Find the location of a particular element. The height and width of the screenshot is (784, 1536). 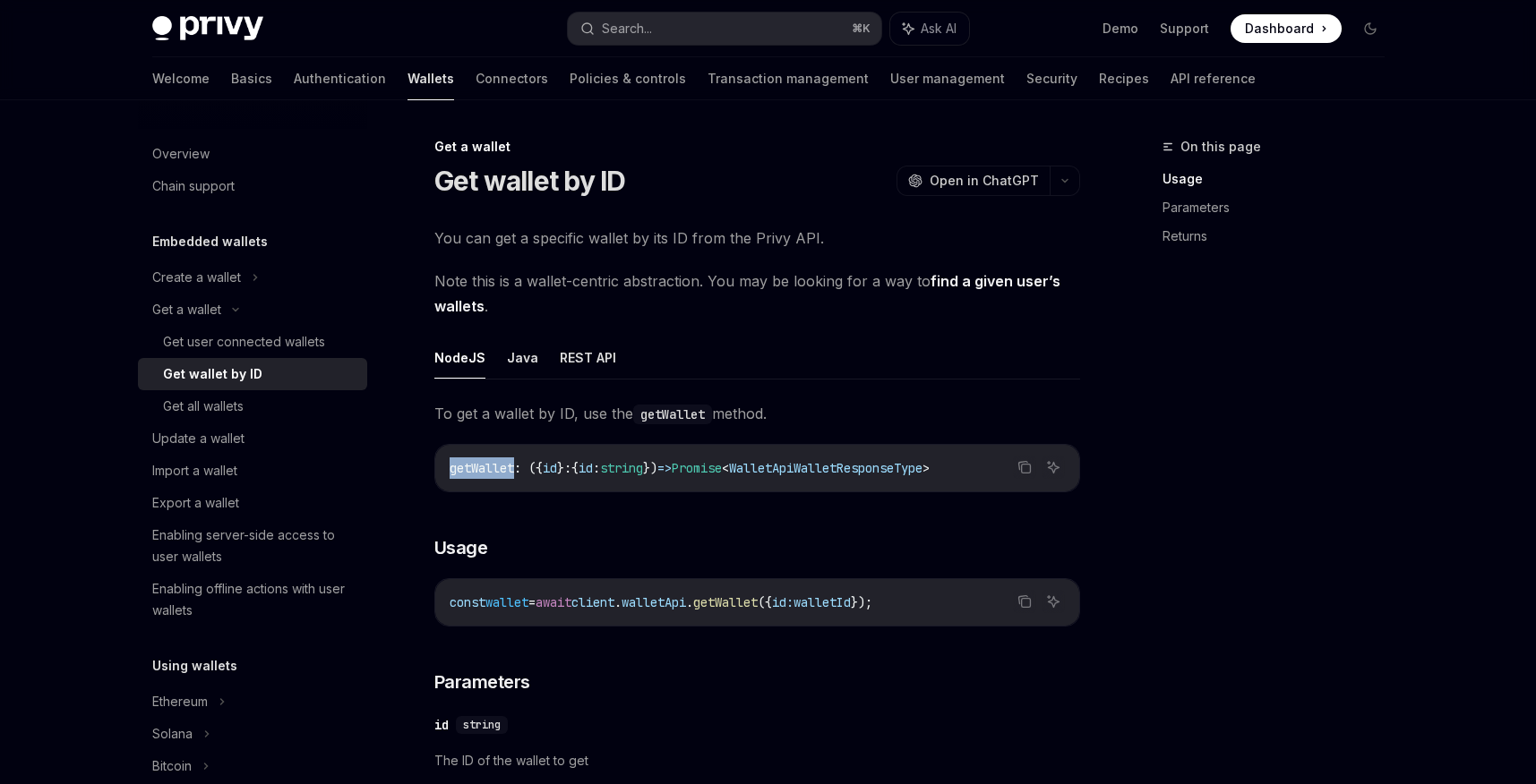

span: Dashboard is located at coordinates (1279, 29).